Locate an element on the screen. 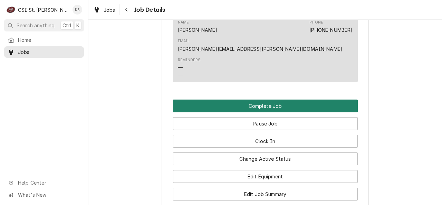 Image resolution: width=442 pixels, height=205 pixels. a: Go to What's New is located at coordinates (44, 195).